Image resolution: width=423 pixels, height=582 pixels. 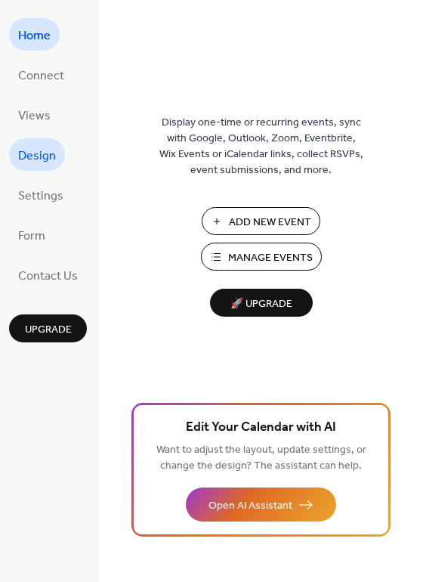 What do you see at coordinates (262, 302) in the screenshot?
I see `button: 🚀 Upgrade` at bounding box center [262, 302].